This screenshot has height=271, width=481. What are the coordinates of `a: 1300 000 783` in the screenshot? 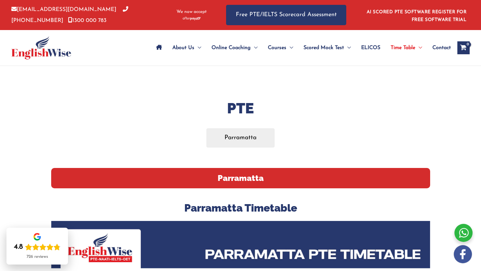 It's located at (87, 20).